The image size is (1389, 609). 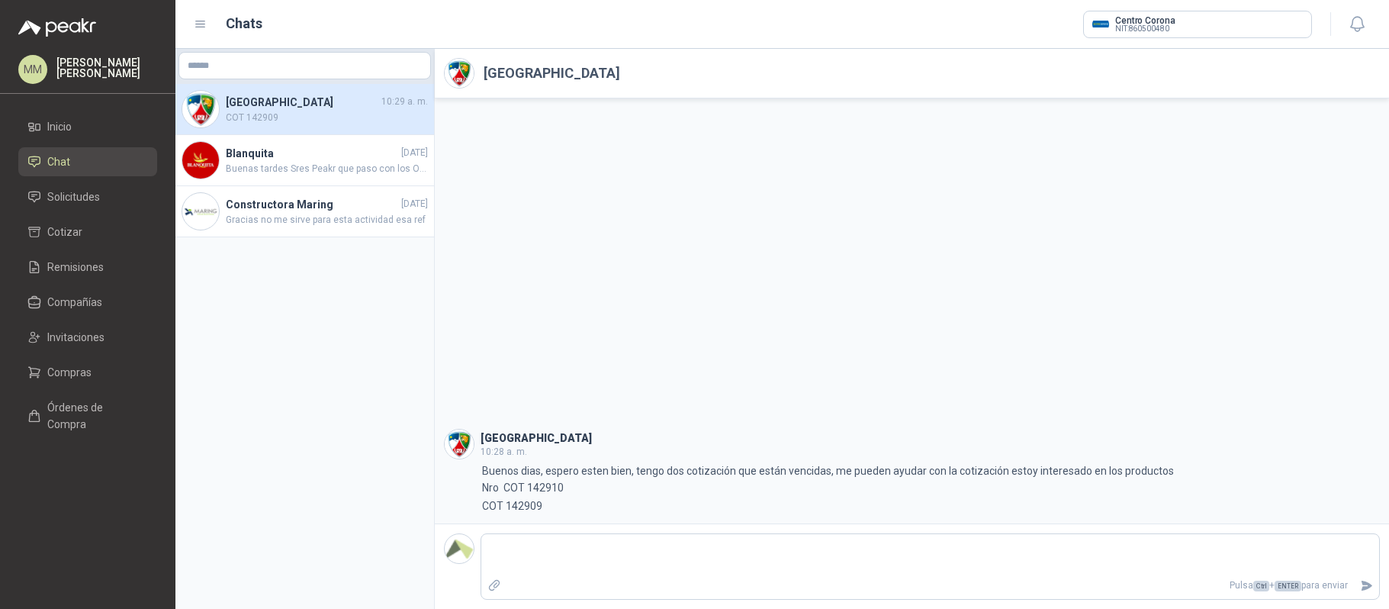 I want to click on p: Pulsa + para enviar, so click(x=931, y=585).